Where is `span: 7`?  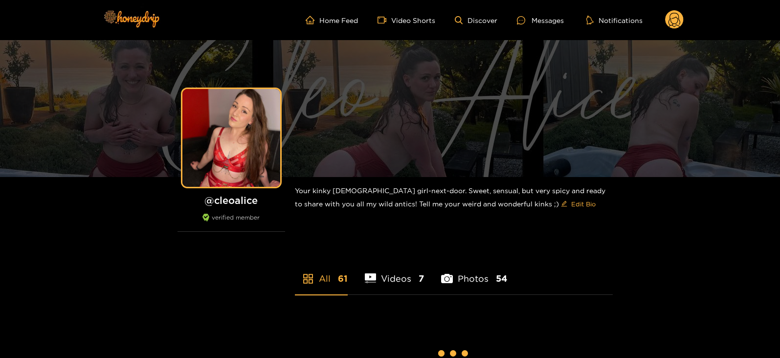
span: 7 is located at coordinates (421, 278).